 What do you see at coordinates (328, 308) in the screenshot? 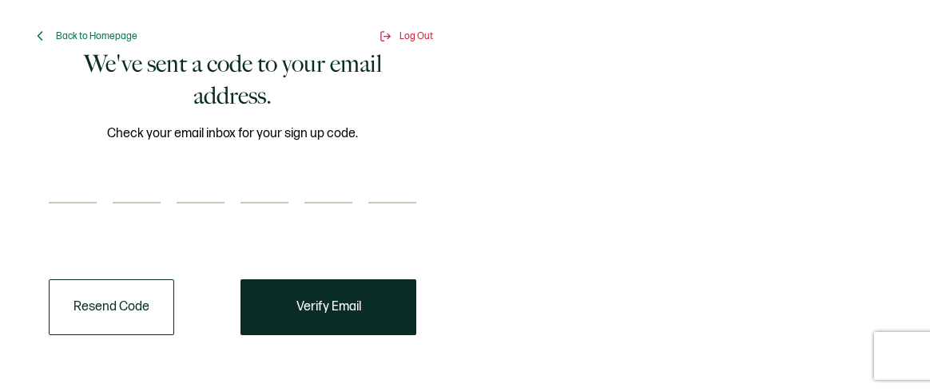
I see `button: Verify Email` at bounding box center [328, 308].